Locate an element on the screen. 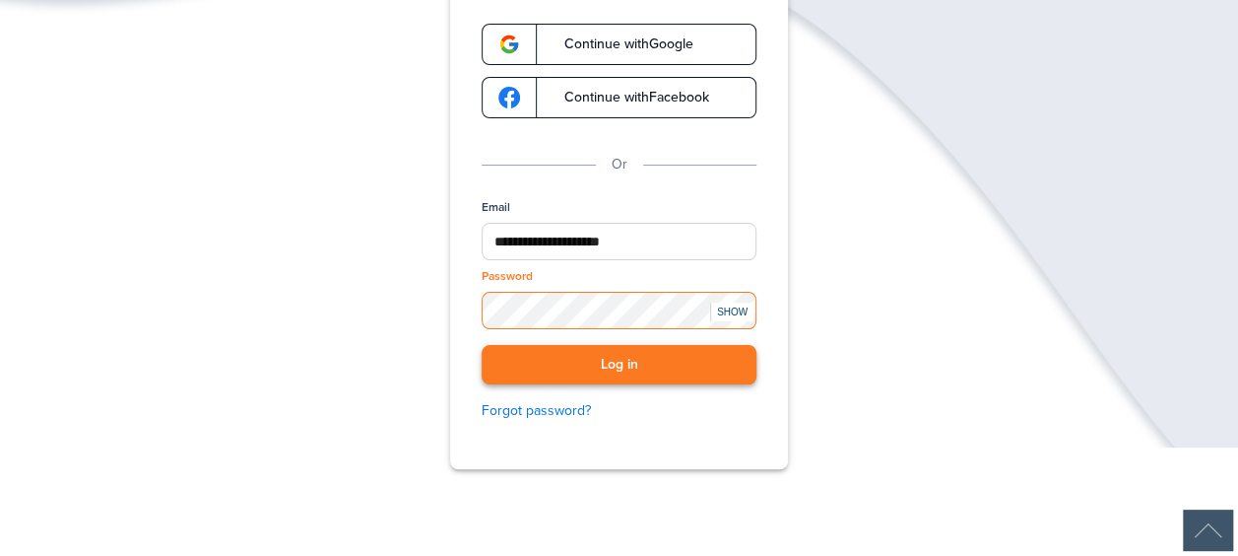 The width and height of the screenshot is (1238, 556). label: Password is located at coordinates (507, 276).